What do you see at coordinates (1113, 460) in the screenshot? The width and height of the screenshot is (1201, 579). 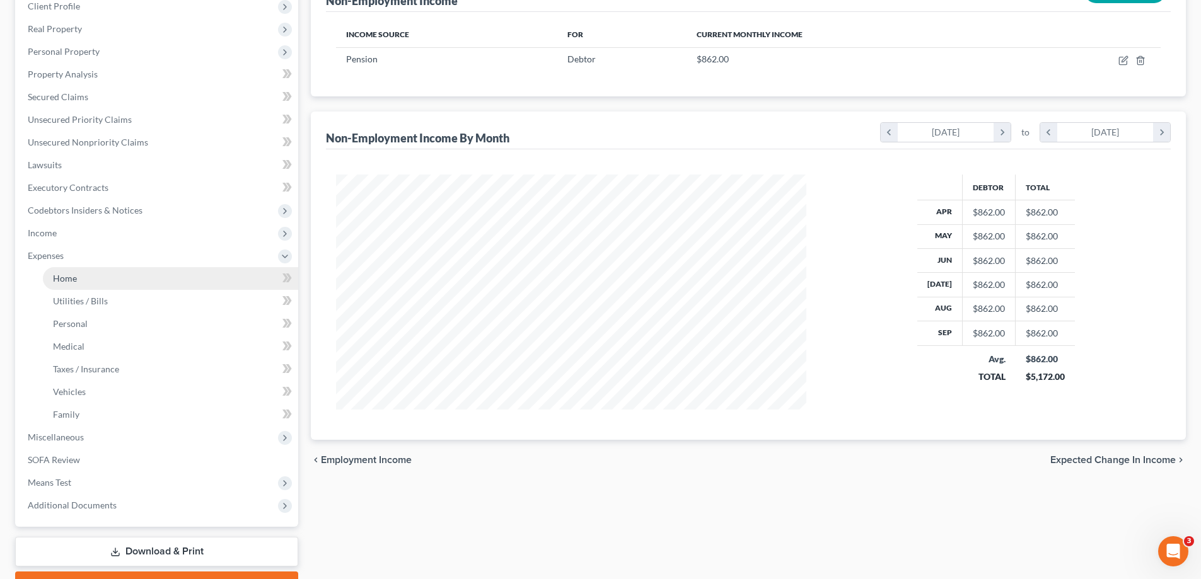 I see `span: Expected Change in Income` at bounding box center [1113, 460].